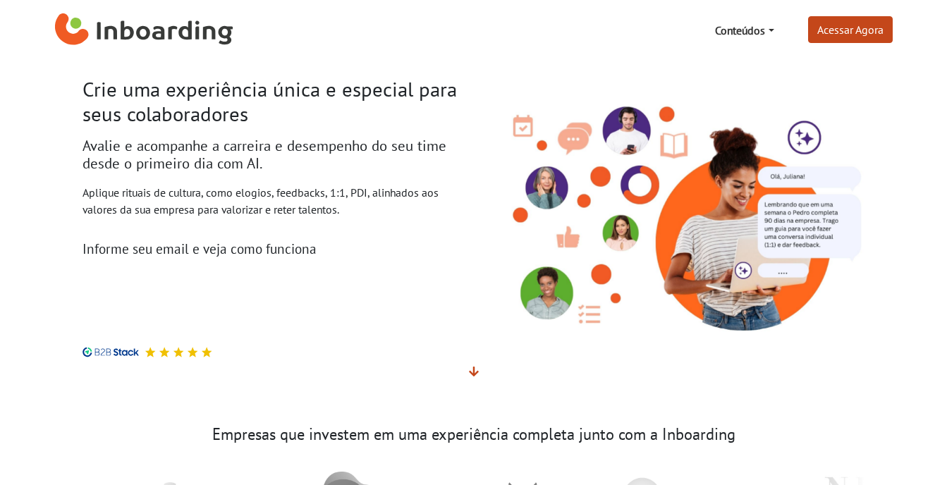 This screenshot has height=485, width=947. Describe the element at coordinates (744, 30) in the screenshot. I see `a: Conteúdos` at that location.